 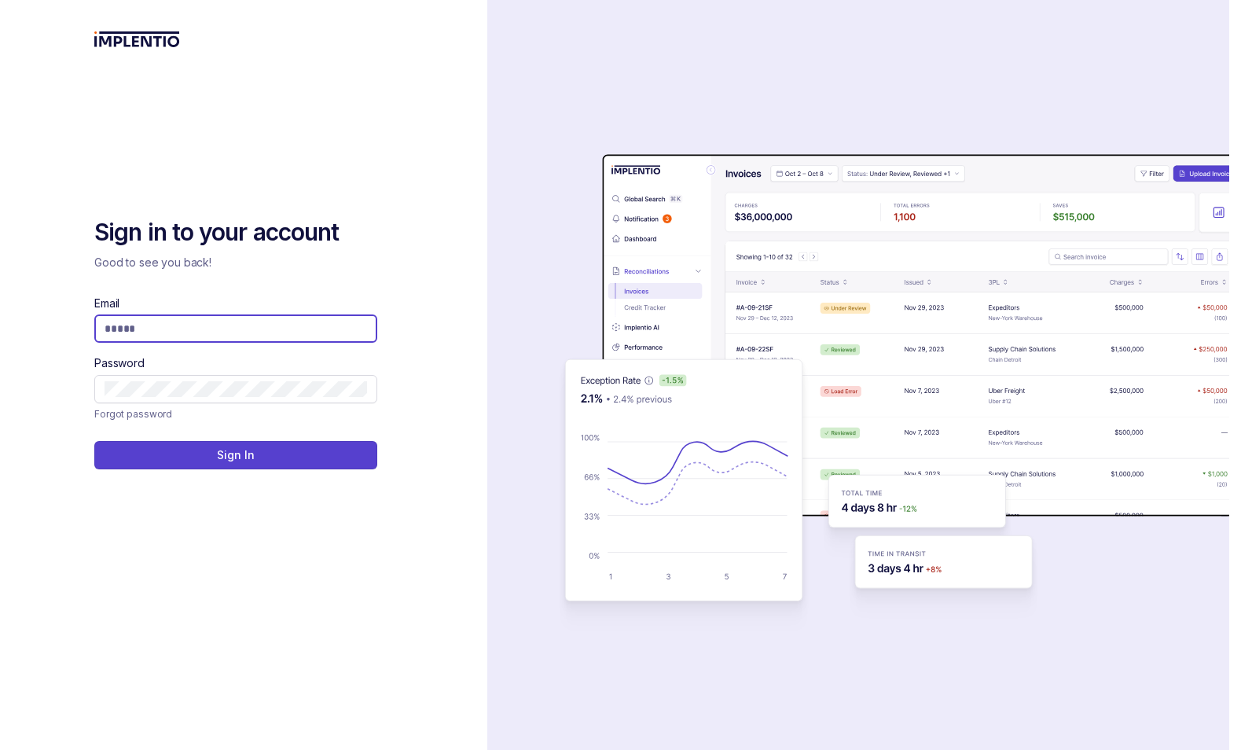 What do you see at coordinates (236, 455) in the screenshot?
I see `button: Sign In` at bounding box center [236, 455].